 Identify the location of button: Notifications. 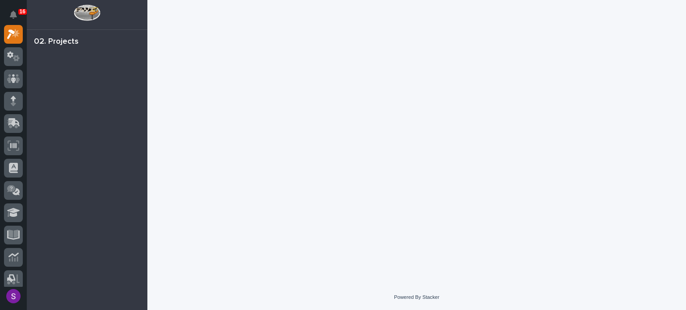
(13, 15).